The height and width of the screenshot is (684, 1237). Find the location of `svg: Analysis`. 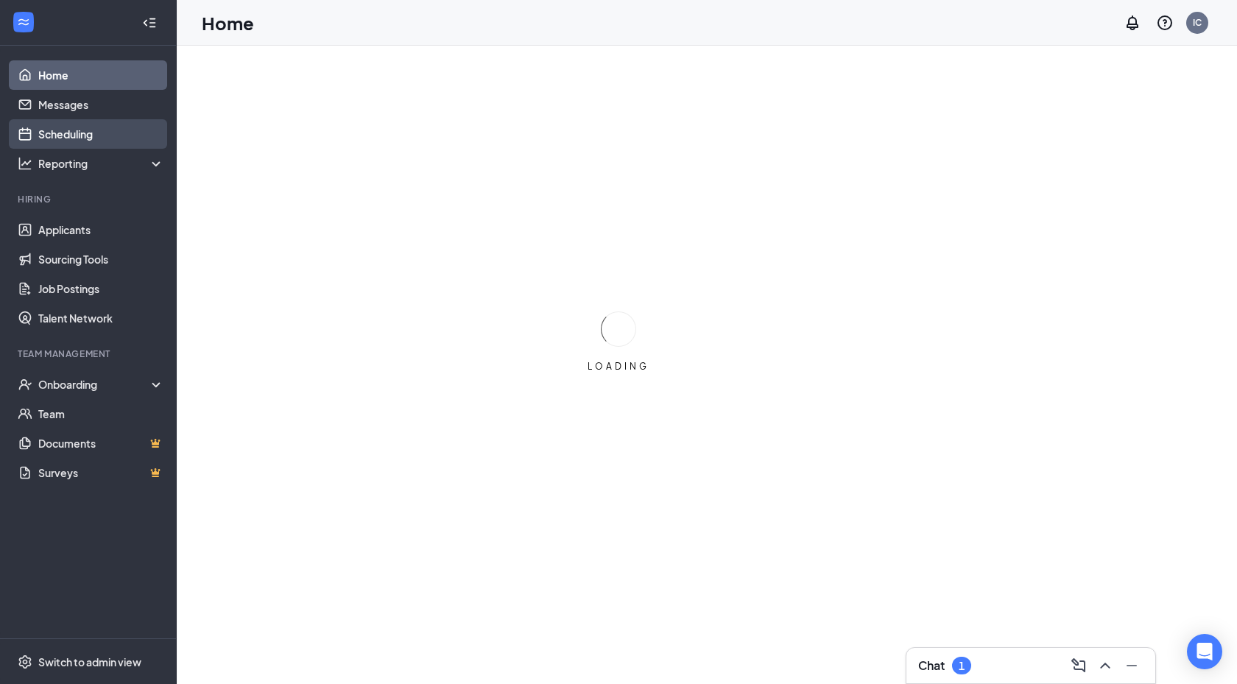

svg: Analysis is located at coordinates (25, 164).